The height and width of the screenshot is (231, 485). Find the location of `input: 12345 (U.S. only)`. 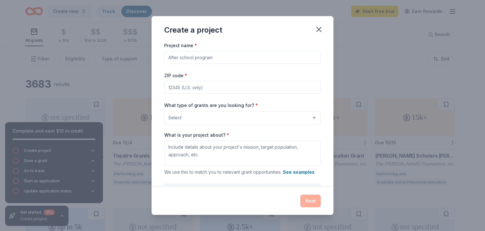

input: 12345 (U.S. only) is located at coordinates (243, 87).